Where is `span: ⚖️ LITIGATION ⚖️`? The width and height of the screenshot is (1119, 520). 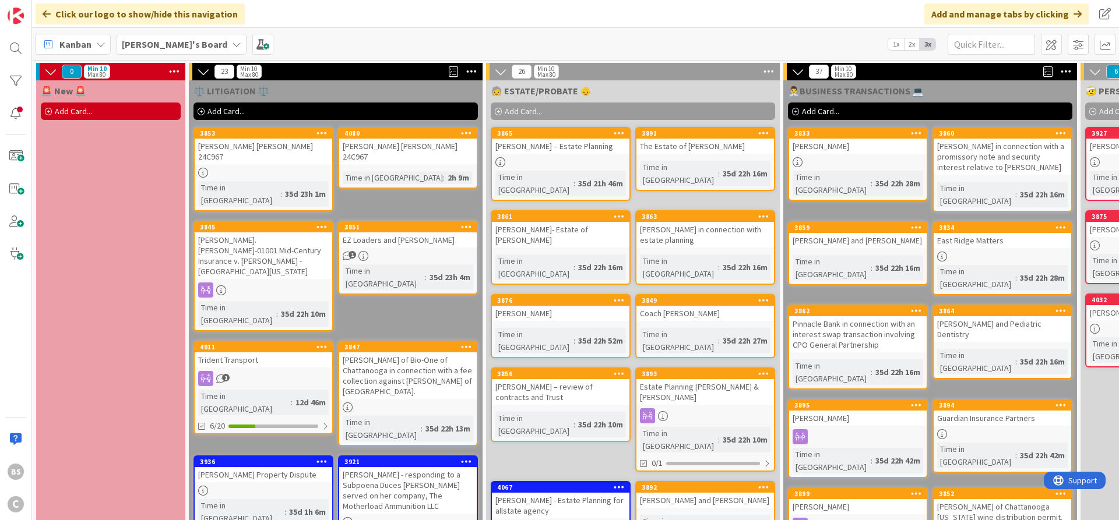
span: ⚖️ LITIGATION ⚖️ is located at coordinates (231, 91).